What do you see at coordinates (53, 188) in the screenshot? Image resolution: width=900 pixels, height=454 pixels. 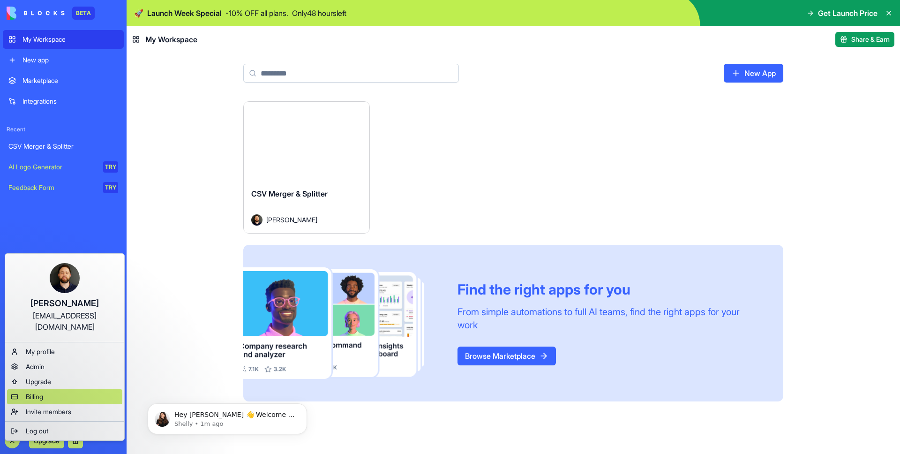 I see `div: Feedback Form` at bounding box center [53, 188].